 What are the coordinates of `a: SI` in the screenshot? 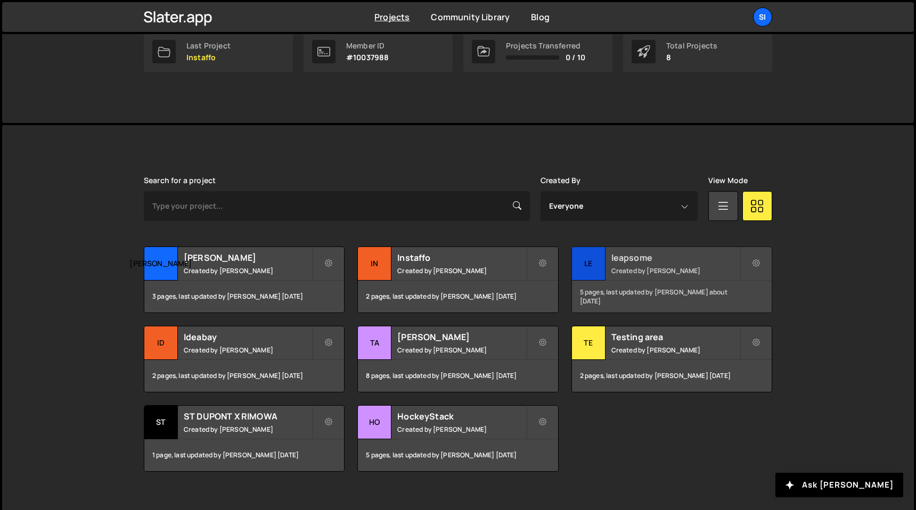 It's located at (763, 17).